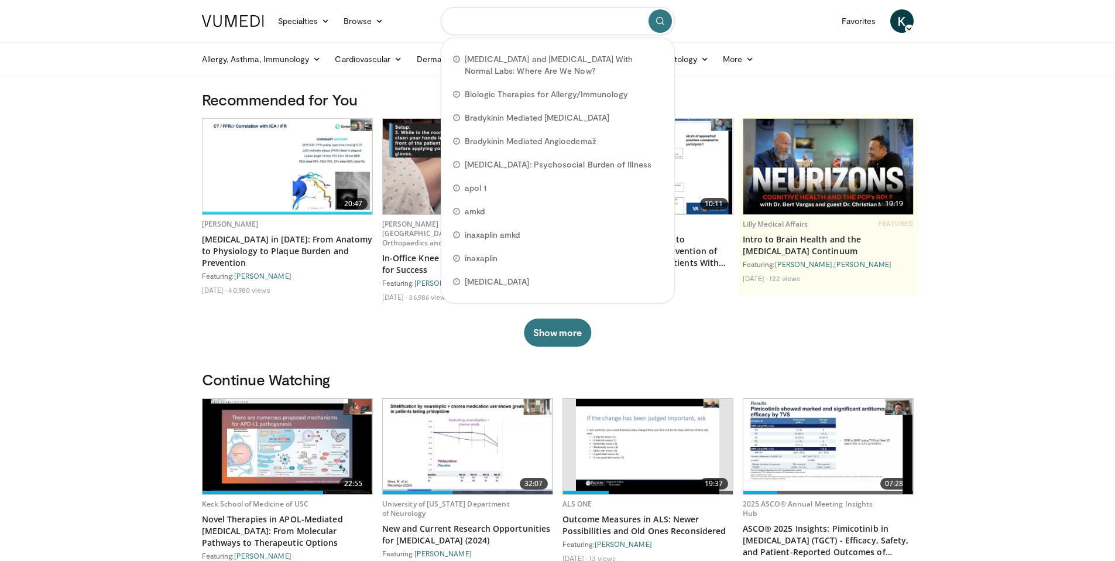  I want to click on span: FEATURED, so click(895, 224).